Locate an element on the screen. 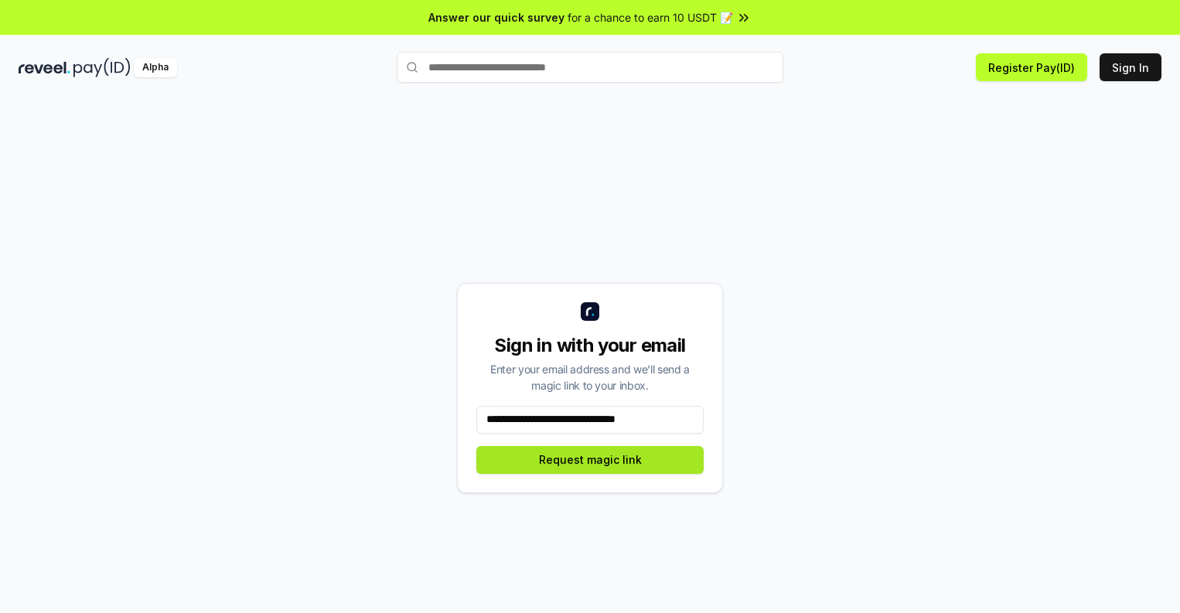 This screenshot has width=1180, height=613. span: Answer our quick survey is located at coordinates (497, 17).